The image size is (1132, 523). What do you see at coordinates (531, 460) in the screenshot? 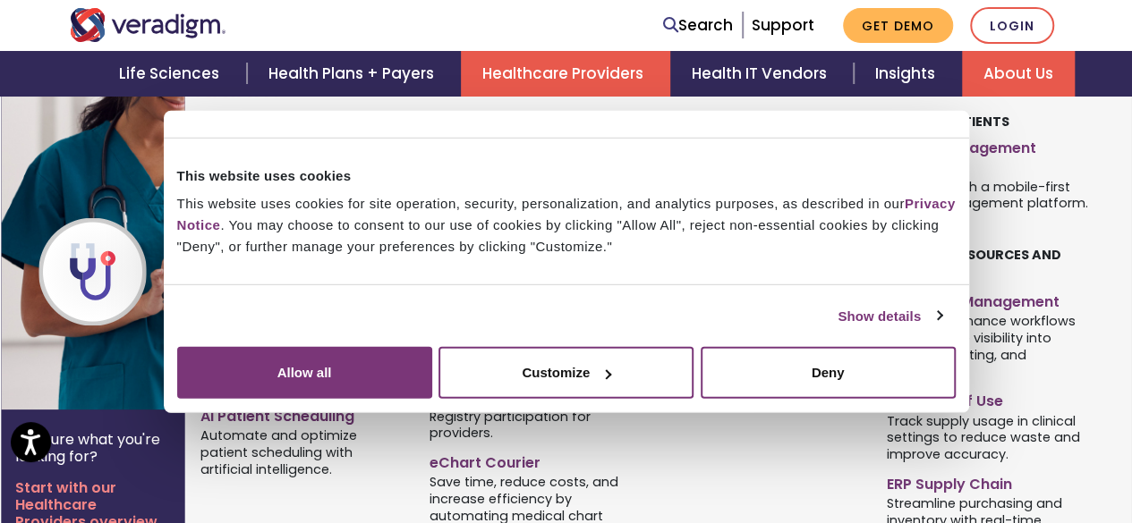
I see `a: eChart Courier` at bounding box center [531, 460].